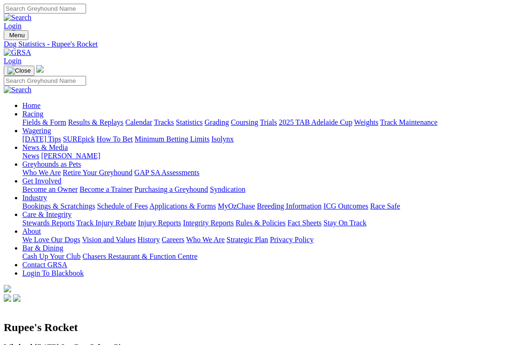 Image resolution: width=531 pixels, height=345 pixels. I want to click on div: Wagering, so click(275, 139).